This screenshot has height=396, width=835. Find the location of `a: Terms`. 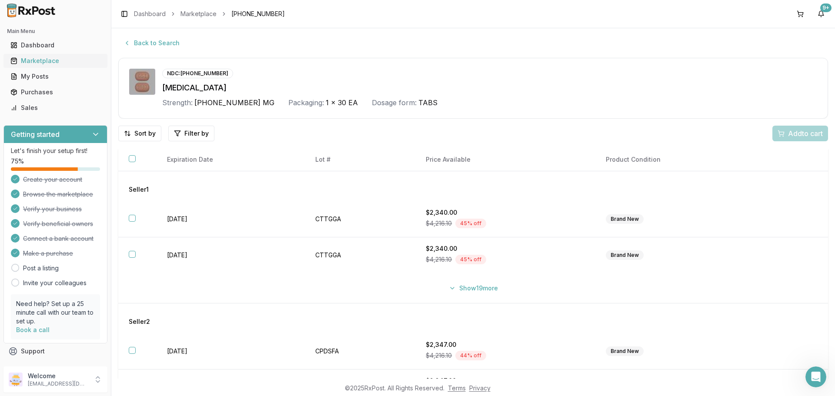

a: Terms is located at coordinates (457, 388).